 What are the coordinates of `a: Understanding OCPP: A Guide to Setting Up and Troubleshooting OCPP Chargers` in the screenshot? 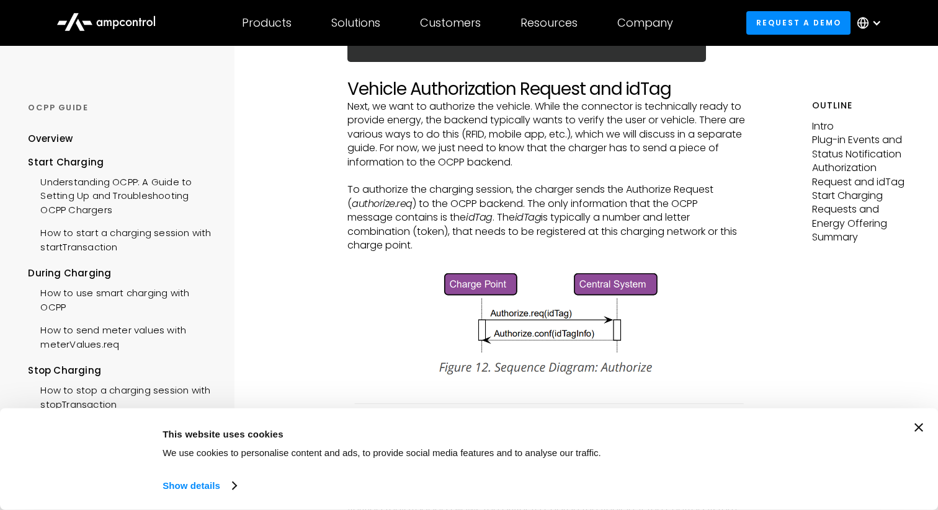 It's located at (122, 195).